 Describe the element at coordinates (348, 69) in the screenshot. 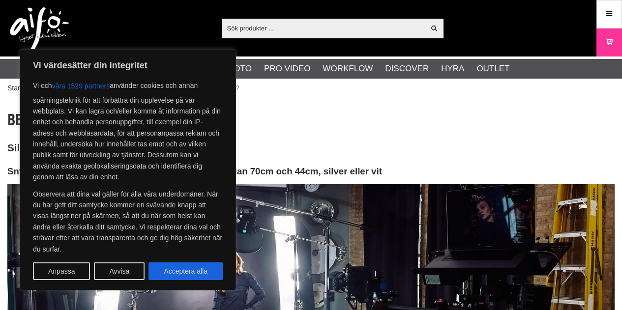

I see `a: Workflow` at that location.